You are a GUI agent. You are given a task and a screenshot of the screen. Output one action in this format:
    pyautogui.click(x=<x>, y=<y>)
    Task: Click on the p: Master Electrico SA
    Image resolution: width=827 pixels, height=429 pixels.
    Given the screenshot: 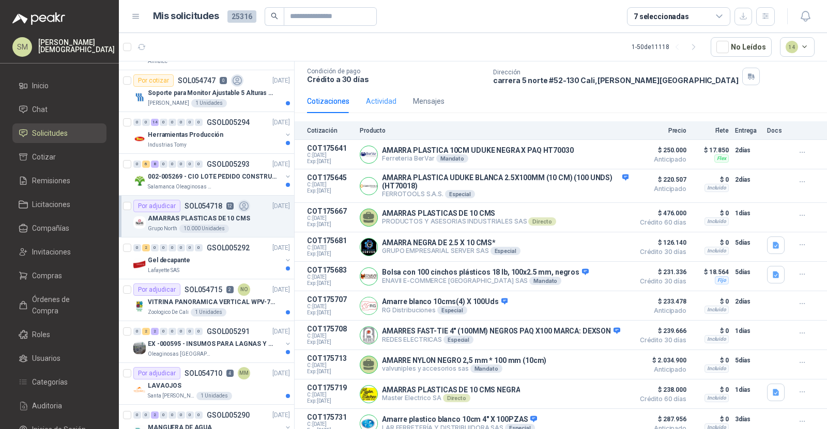 What is the action you would take?
    pyautogui.click(x=450, y=398)
    